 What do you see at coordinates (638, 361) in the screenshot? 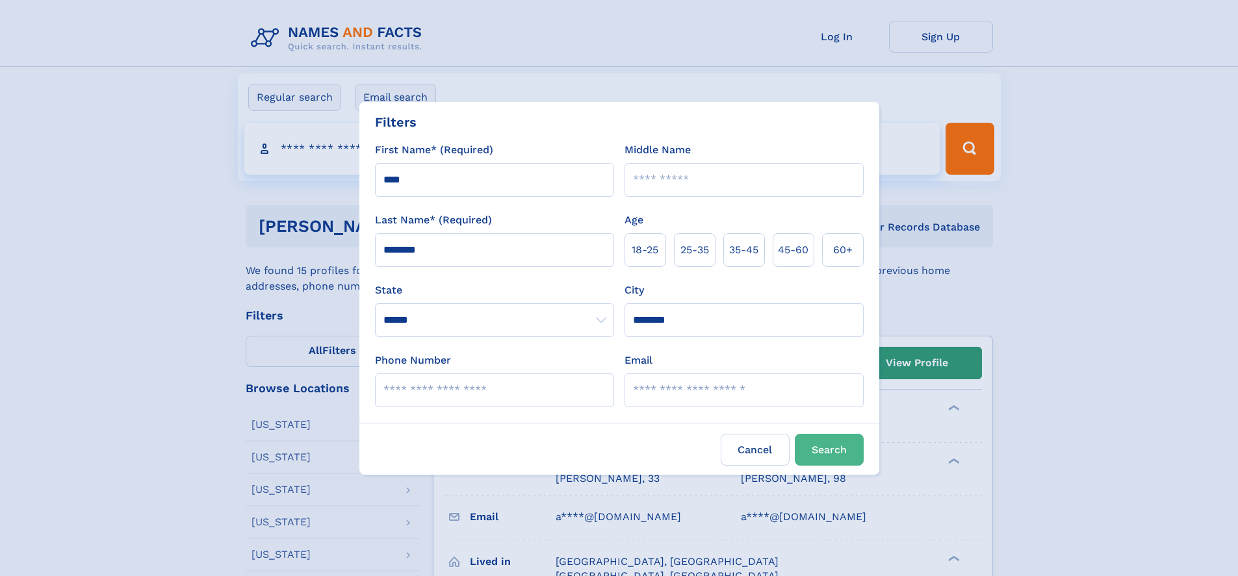
I see `label: Email` at bounding box center [638, 361].